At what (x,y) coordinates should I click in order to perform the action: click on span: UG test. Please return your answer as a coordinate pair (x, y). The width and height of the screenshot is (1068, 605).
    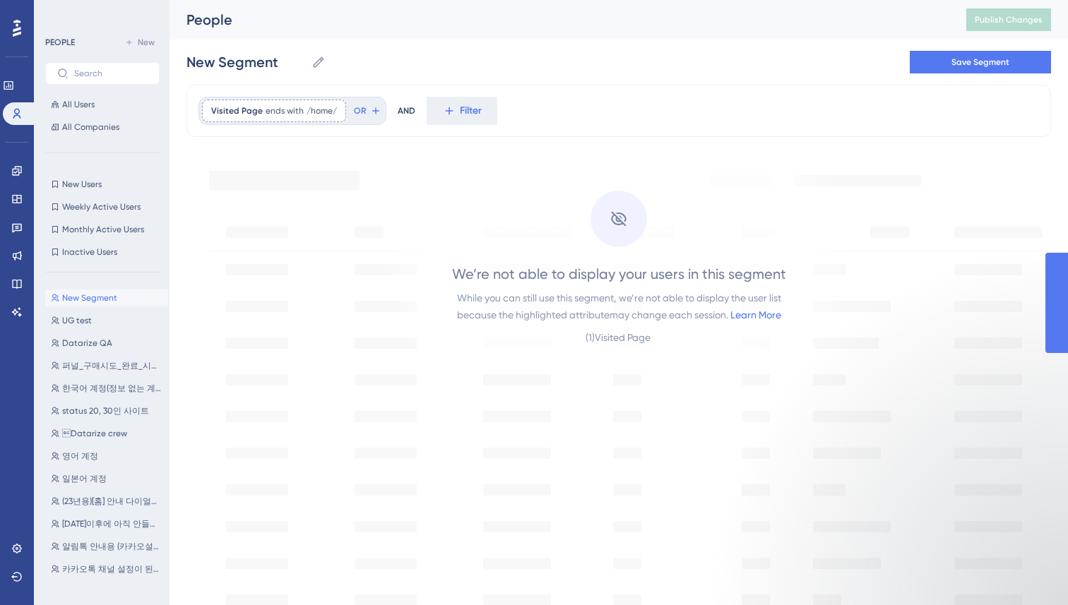
    Looking at the image, I should click on (77, 321).